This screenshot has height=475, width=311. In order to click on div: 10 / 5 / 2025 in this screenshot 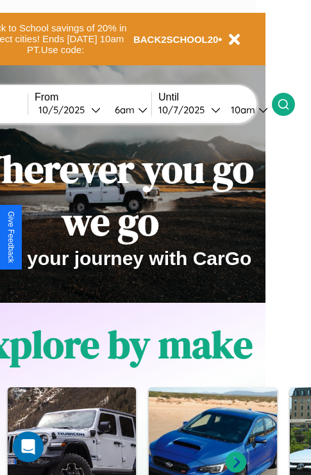, I will do `click(65, 110)`.